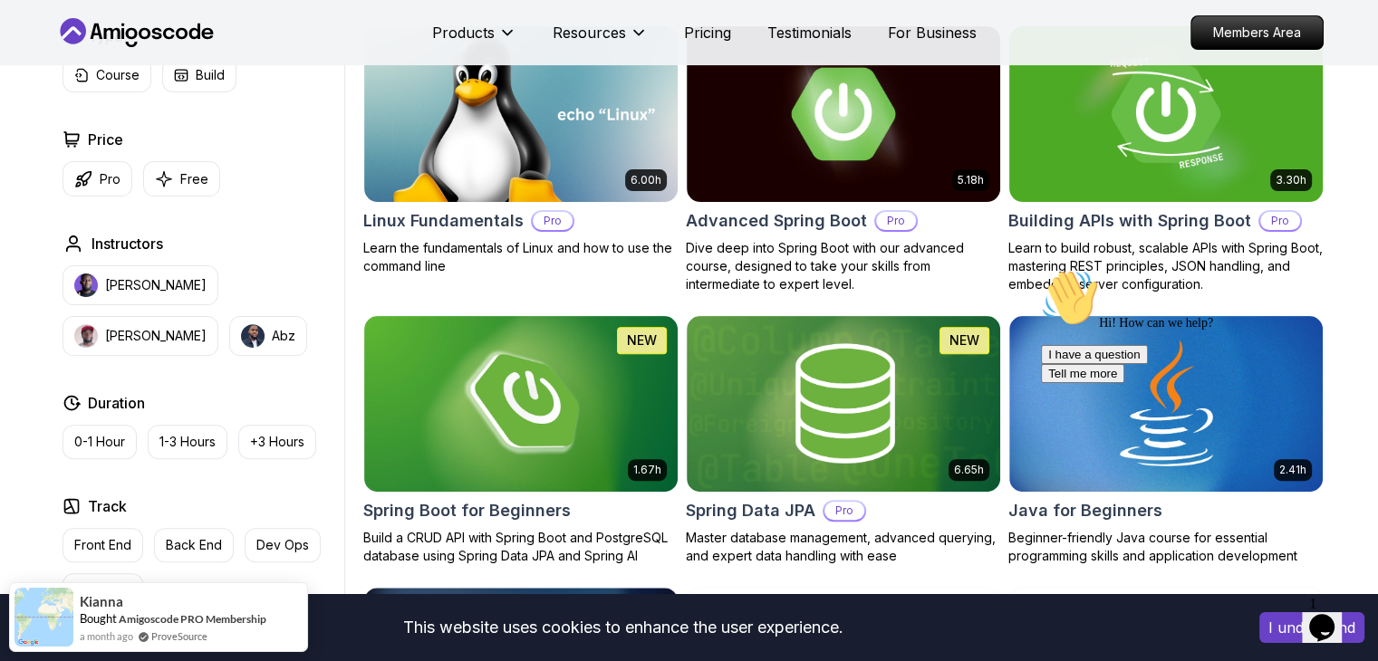 The width and height of the screenshot is (1378, 661). What do you see at coordinates (708, 33) in the screenshot?
I see `p: Pricing` at bounding box center [708, 33].